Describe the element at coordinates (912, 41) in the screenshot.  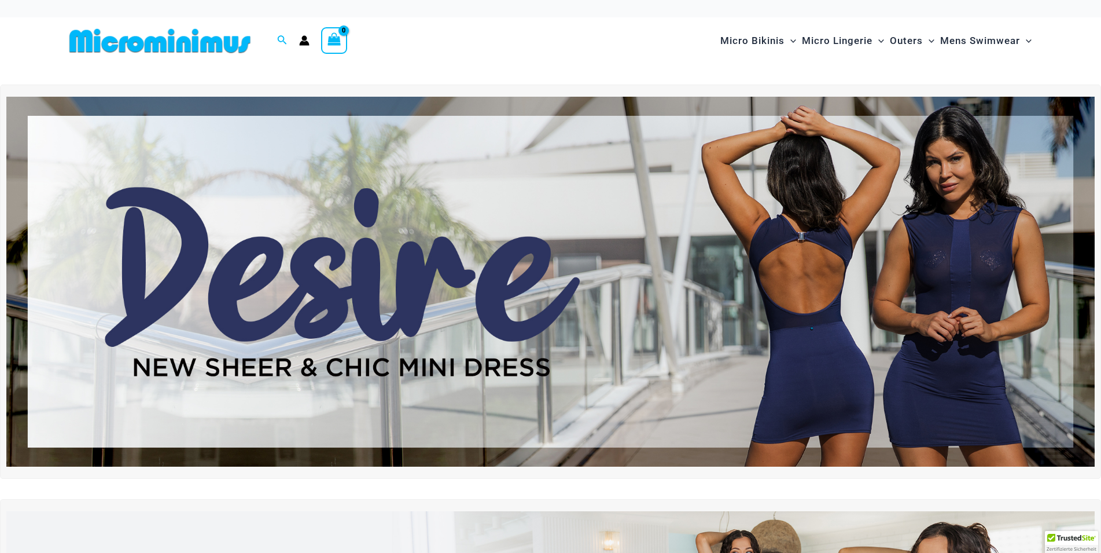
I see `a: OutersMenu ToggleMenu Toggle` at that location.